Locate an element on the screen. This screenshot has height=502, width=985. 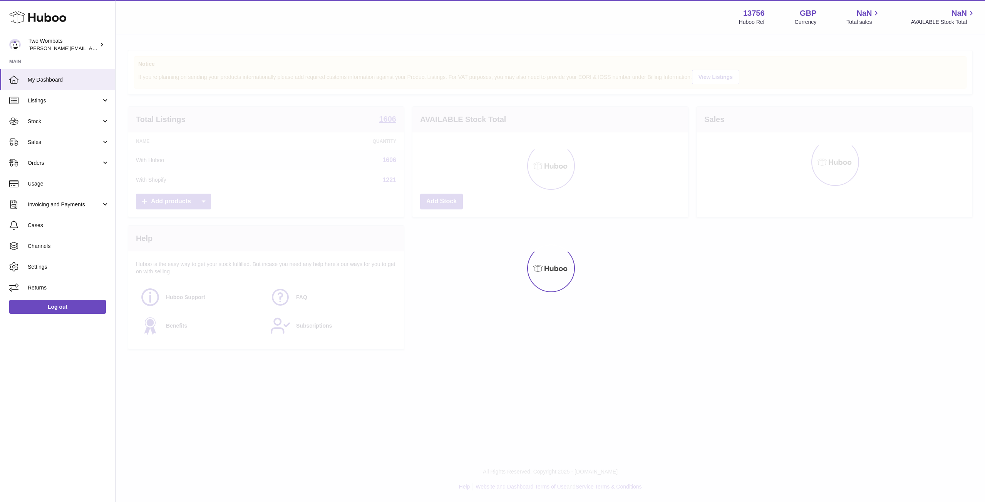
span: Settings is located at coordinates (69, 267).